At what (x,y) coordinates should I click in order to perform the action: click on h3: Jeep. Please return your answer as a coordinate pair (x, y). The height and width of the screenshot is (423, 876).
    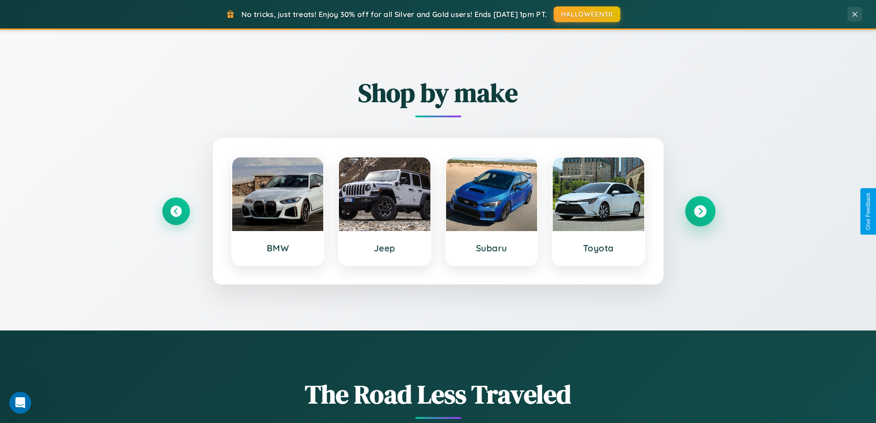
    Looking at the image, I should click on (385, 248).